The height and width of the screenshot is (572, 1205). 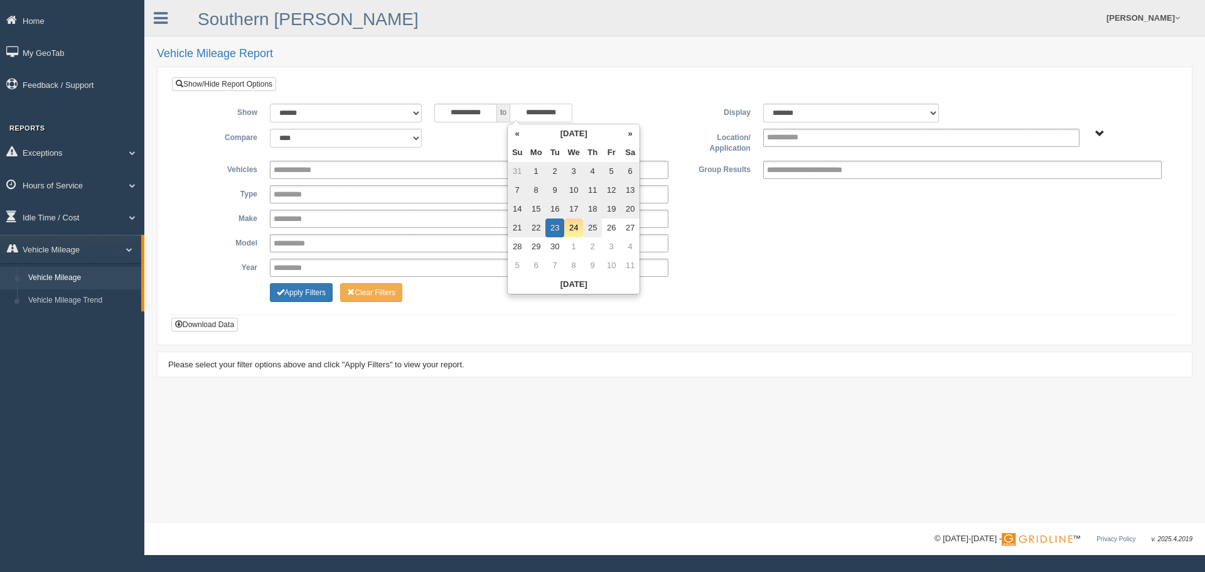 I want to click on th: Sa, so click(x=630, y=153).